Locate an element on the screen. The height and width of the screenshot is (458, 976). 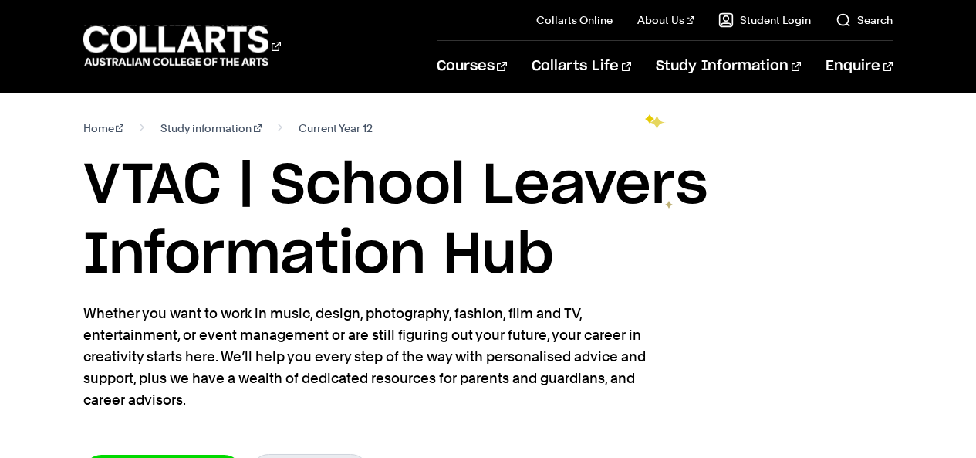
h1: VTAC | School Leavers Information Hub is located at coordinates (489, 221).